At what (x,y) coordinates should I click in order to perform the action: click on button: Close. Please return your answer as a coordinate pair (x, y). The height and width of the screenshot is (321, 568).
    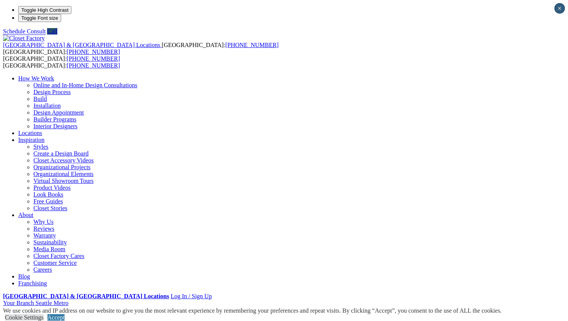
    Looking at the image, I should click on (559, 8).